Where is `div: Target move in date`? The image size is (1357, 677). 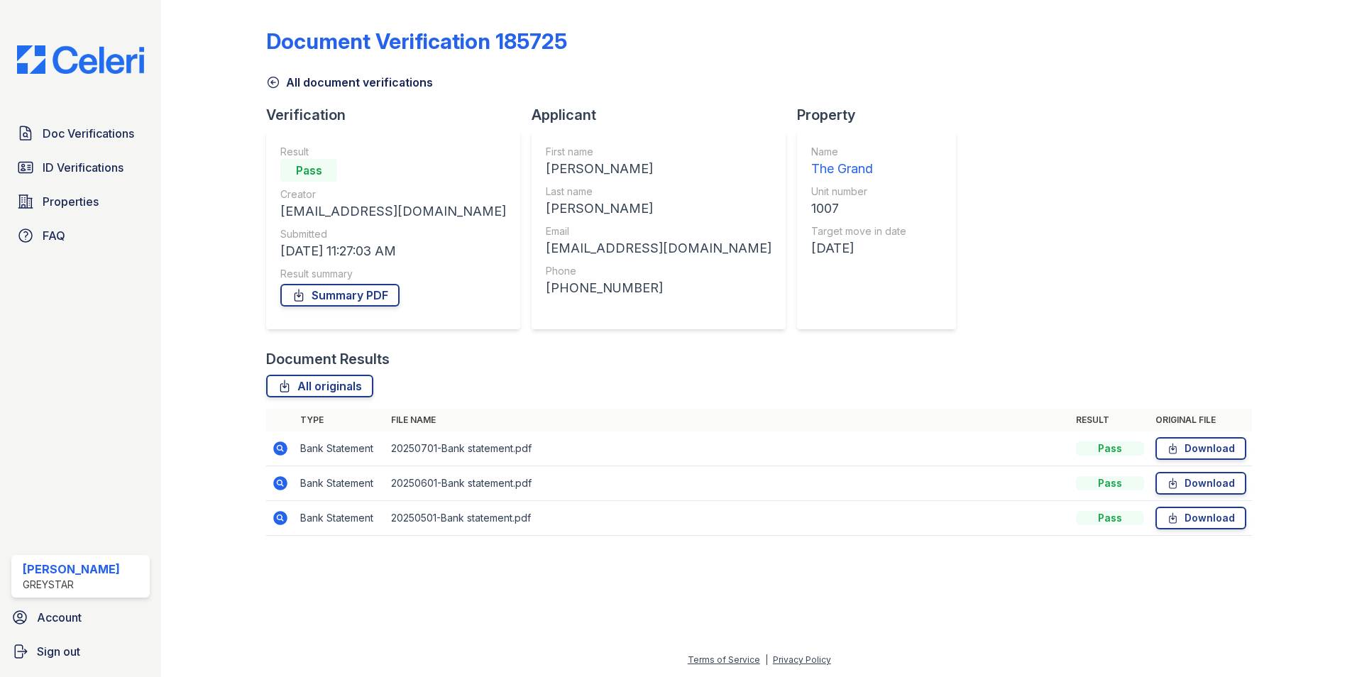 div: Target move in date is located at coordinates (859, 231).